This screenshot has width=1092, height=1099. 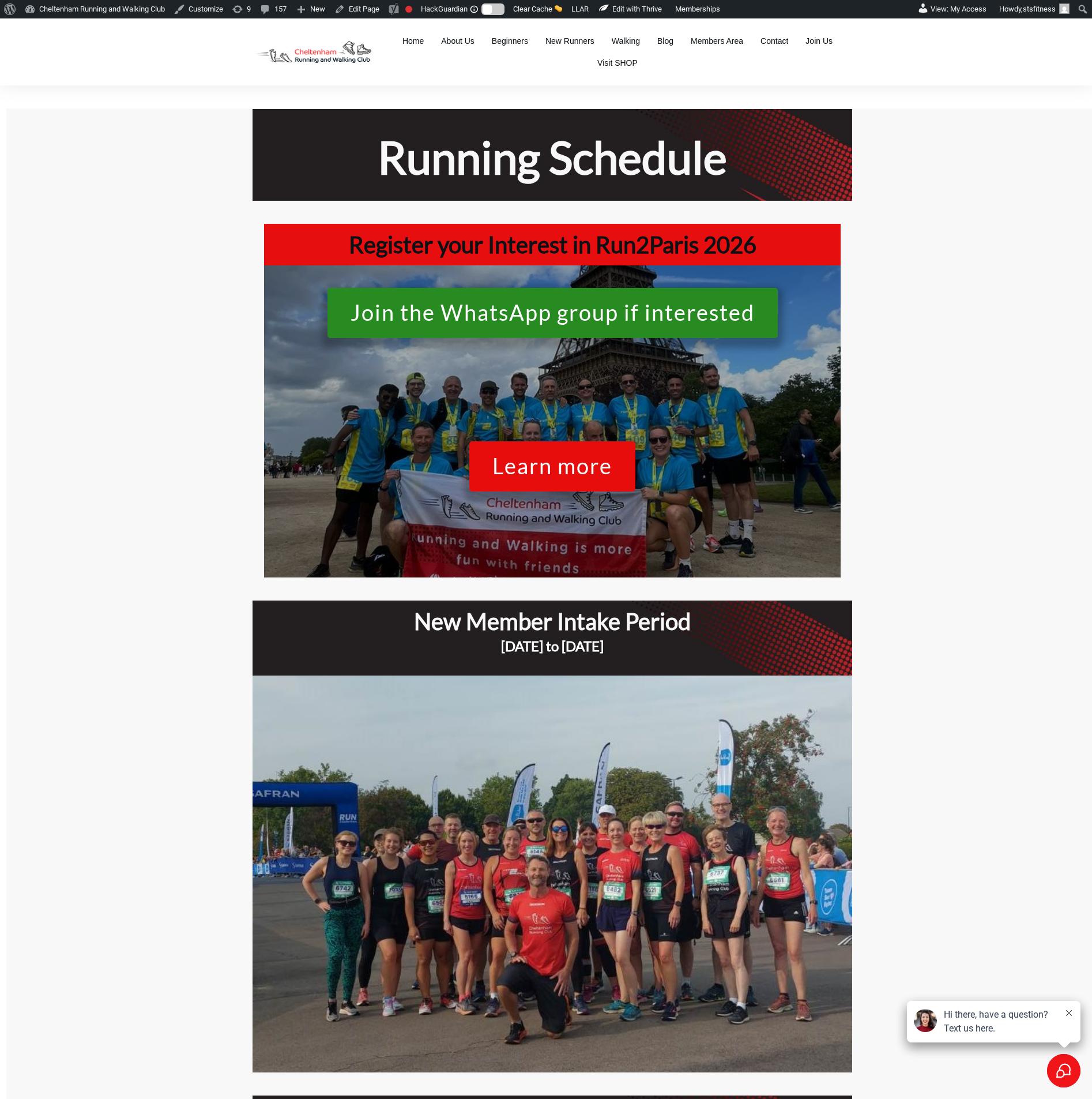 I want to click on a: Contact, so click(x=774, y=41).